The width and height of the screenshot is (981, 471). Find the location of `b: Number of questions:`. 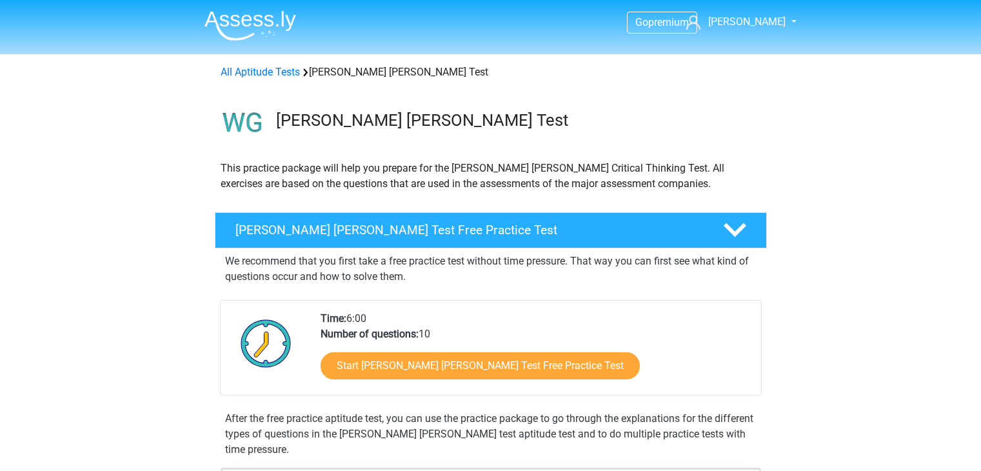

b: Number of questions: is located at coordinates (369, 333).